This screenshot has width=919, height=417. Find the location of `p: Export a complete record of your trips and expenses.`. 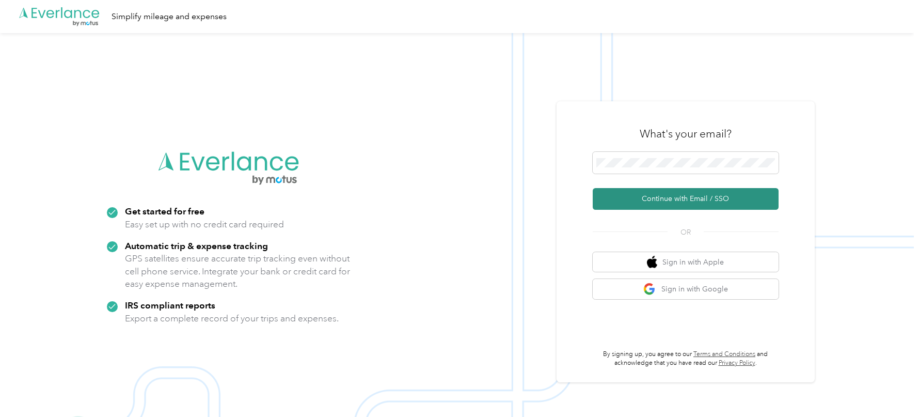

p: Export a complete record of your trips and expenses. is located at coordinates (232, 318).